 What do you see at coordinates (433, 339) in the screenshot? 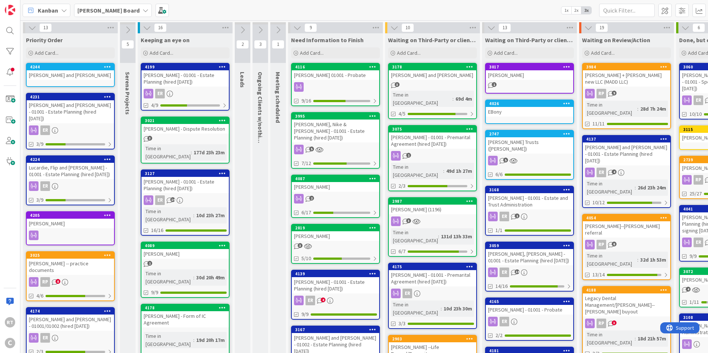
I see `div: 2903` at bounding box center [433, 339].